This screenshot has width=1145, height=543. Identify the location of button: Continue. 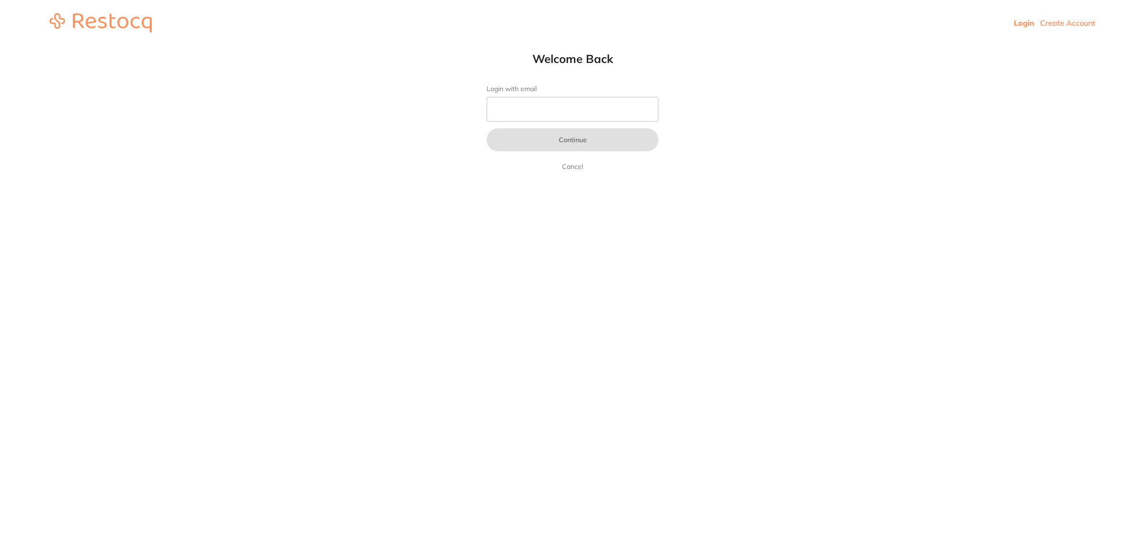
(573, 140).